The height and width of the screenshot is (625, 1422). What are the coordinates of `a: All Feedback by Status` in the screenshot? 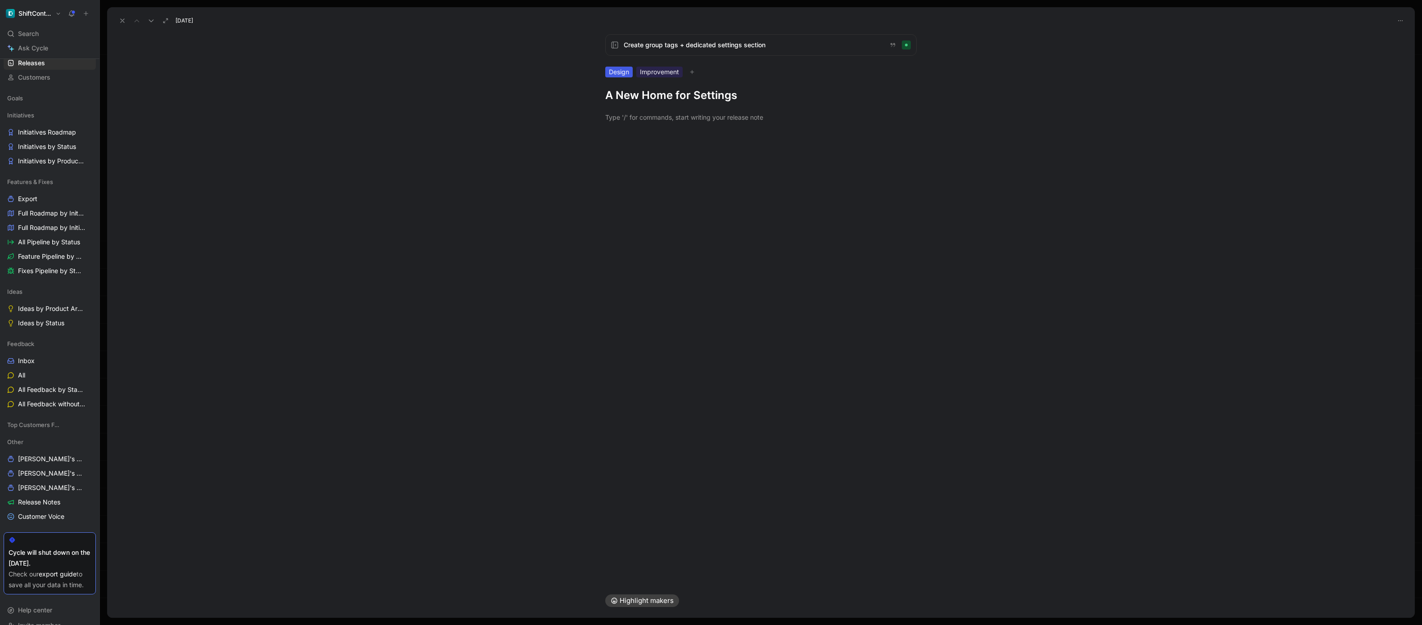 It's located at (50, 390).